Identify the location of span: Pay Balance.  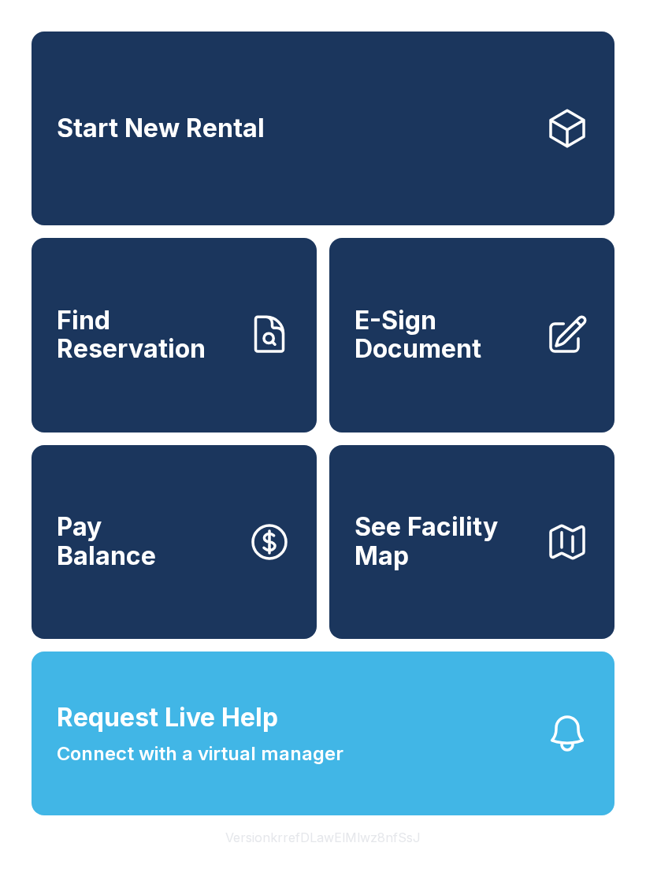
(106, 541).